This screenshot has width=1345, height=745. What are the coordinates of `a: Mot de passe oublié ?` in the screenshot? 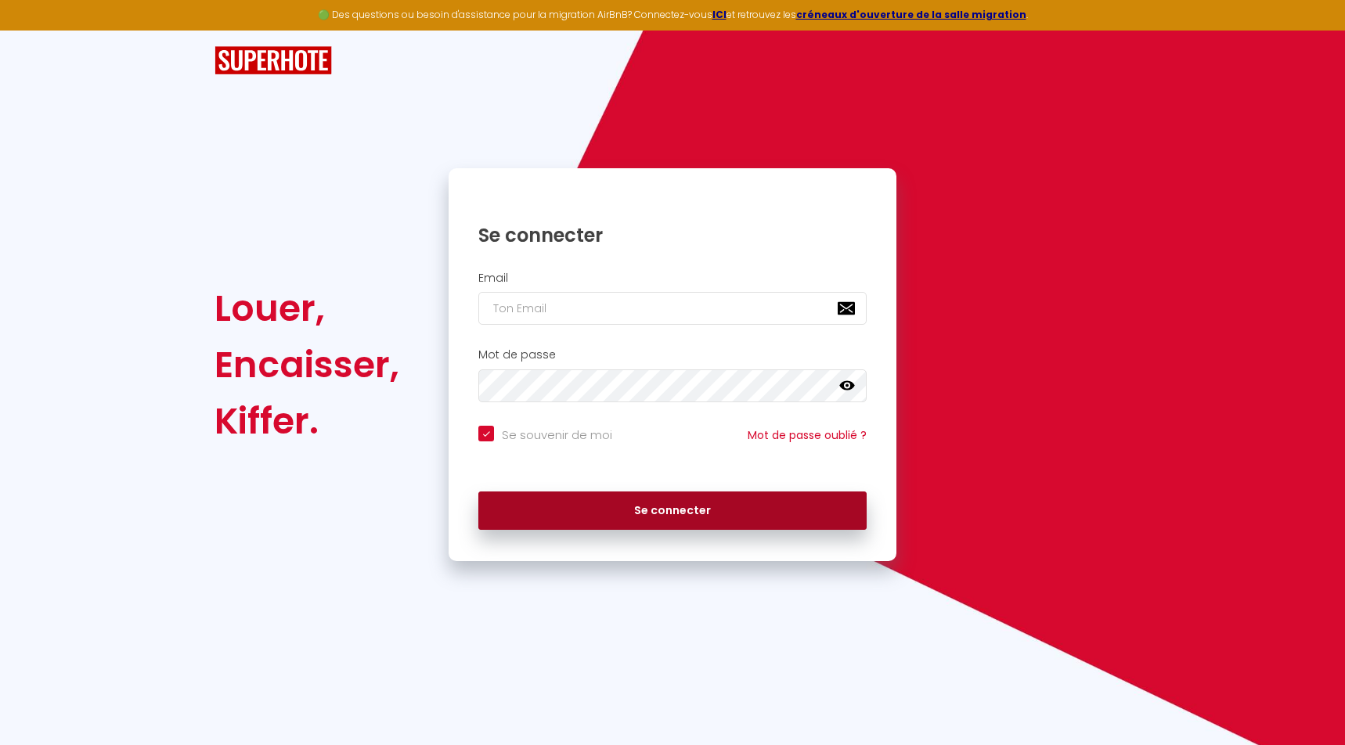 It's located at (807, 435).